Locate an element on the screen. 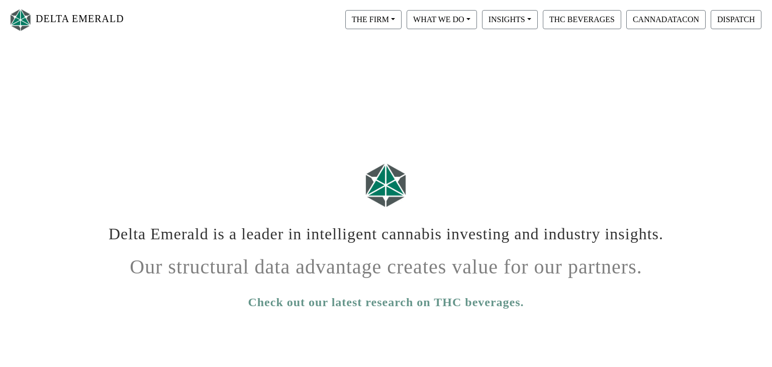 This screenshot has height=367, width=772. a: THC BEVERAGES is located at coordinates (582, 19).